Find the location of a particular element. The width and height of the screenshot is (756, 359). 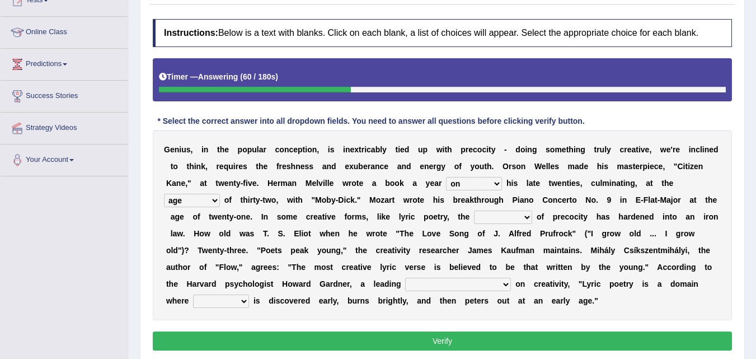

a: Success Stories is located at coordinates (64, 95).